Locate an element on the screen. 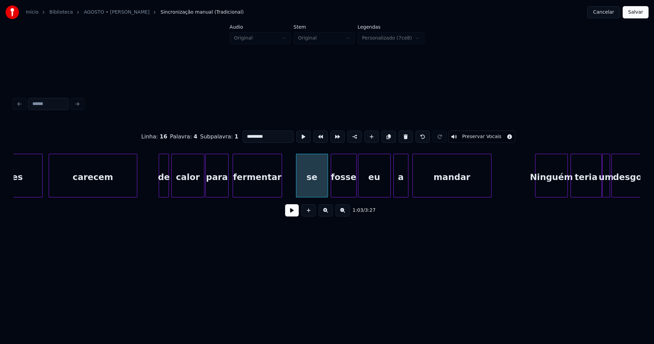  div: Palavra : is located at coordinates (184, 137).